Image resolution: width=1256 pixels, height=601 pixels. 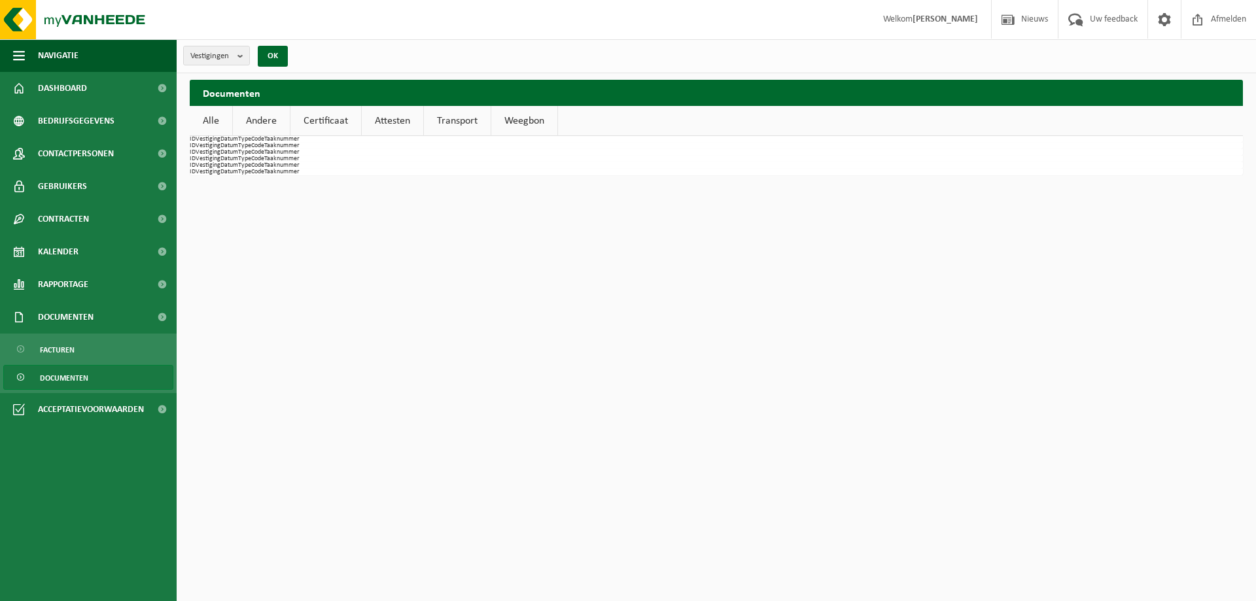 What do you see at coordinates (261, 121) in the screenshot?
I see `a: Andere` at bounding box center [261, 121].